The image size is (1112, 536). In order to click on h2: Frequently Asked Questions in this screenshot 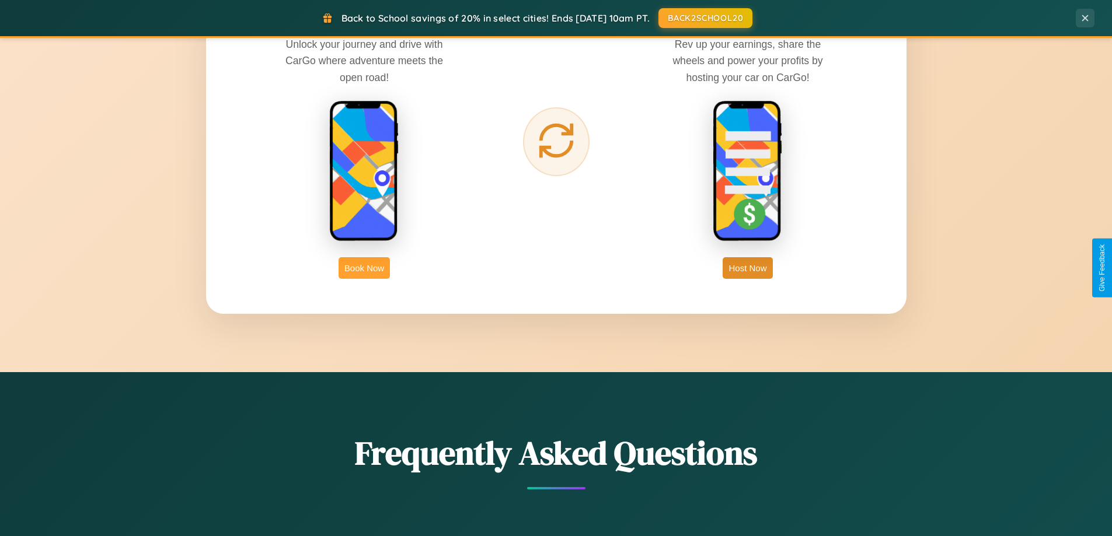, I will do `click(556, 453)`.